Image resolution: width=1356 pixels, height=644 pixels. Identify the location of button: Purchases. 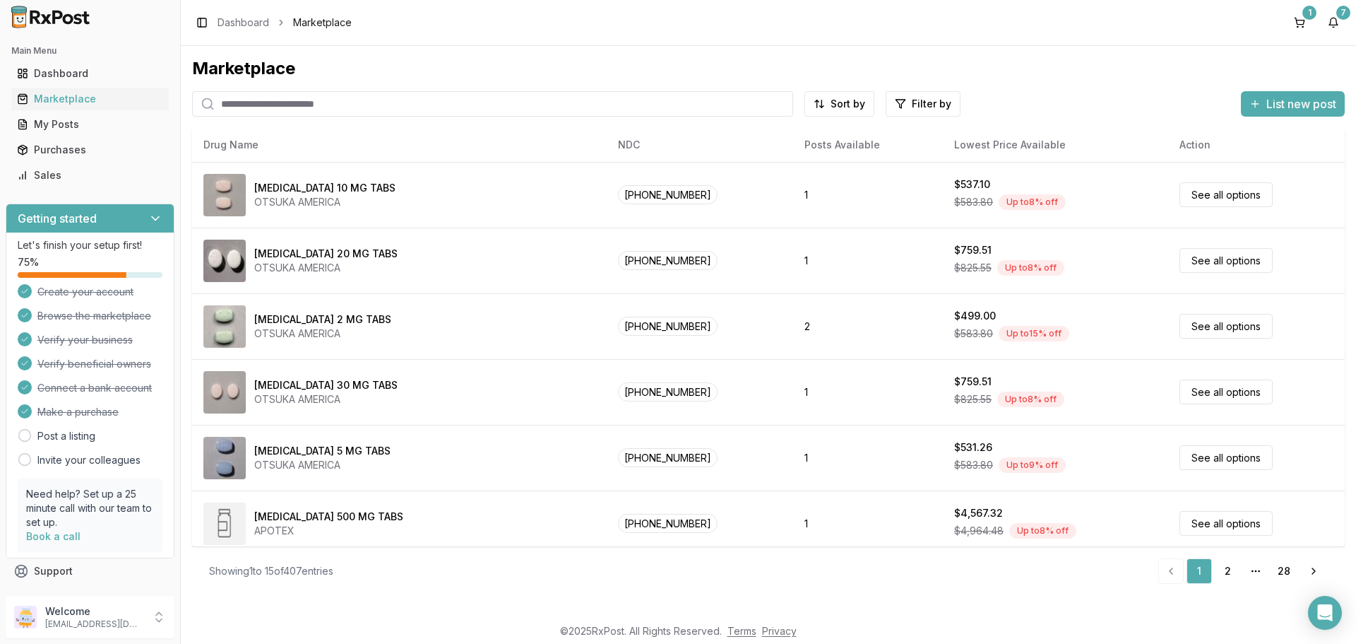
(90, 150).